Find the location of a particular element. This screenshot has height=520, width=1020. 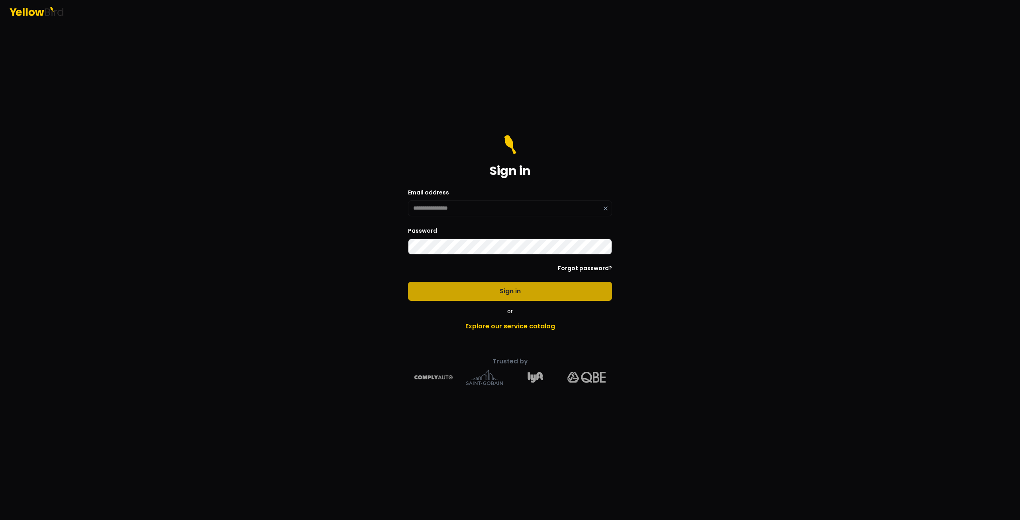

button: Sign in is located at coordinates (510, 291).